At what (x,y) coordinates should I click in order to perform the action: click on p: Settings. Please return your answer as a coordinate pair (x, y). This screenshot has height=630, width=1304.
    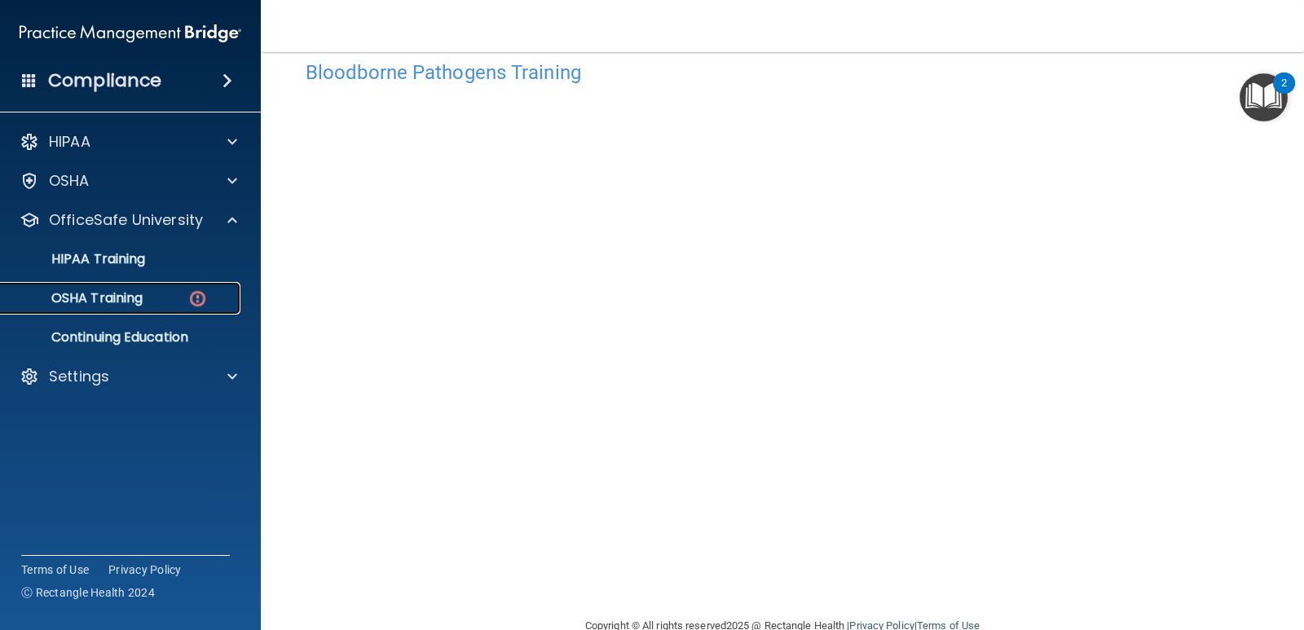
    Looking at the image, I should click on (79, 376).